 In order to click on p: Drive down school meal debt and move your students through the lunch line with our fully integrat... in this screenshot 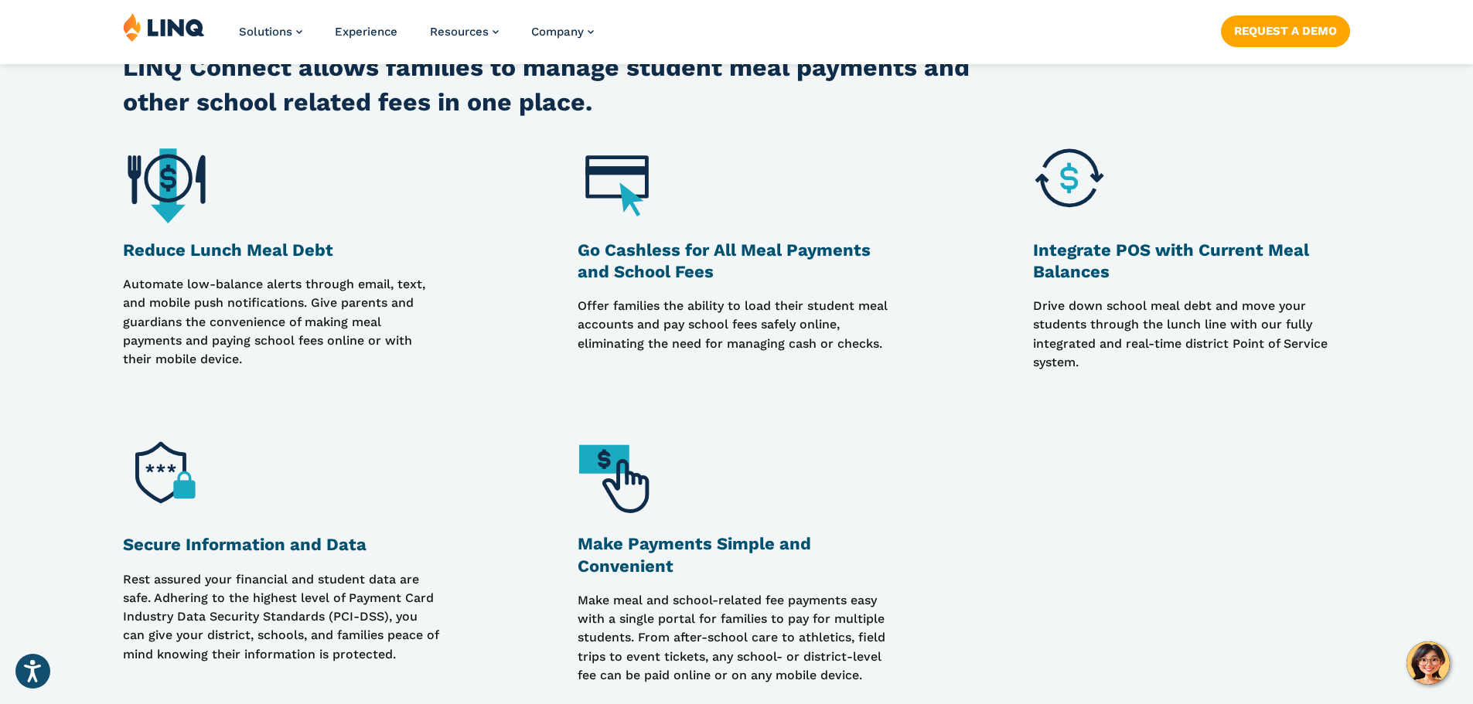, I will do `click(1192, 334)`.